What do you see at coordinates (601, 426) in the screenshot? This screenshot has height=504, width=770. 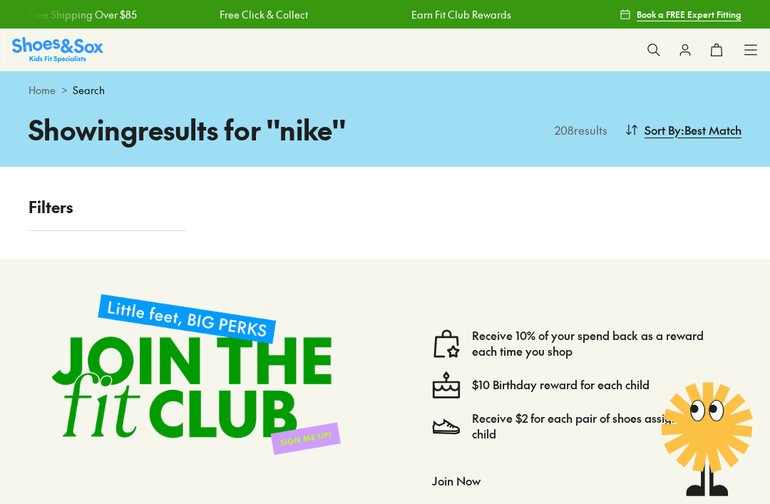 I see `a: Receive $2 for each pair of shoes assigned to a child` at bounding box center [601, 426].